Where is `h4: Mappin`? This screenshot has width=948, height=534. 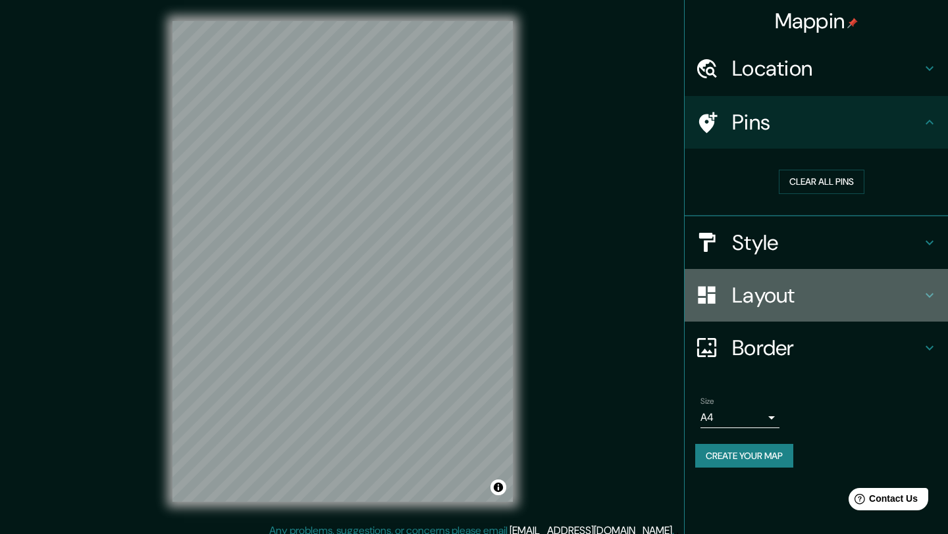
h4: Mappin is located at coordinates (816, 21).